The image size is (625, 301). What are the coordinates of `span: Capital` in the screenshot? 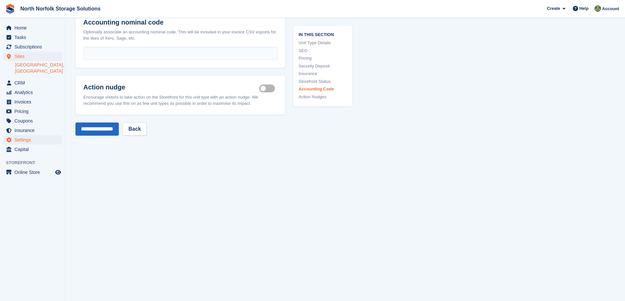 It's located at (34, 149).